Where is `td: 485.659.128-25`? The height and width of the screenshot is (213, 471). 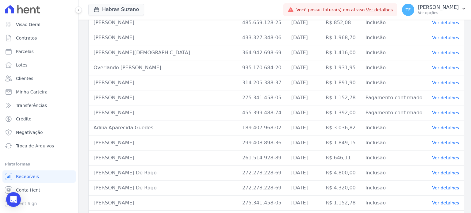 td: 485.659.128-25 is located at coordinates (262, 23).